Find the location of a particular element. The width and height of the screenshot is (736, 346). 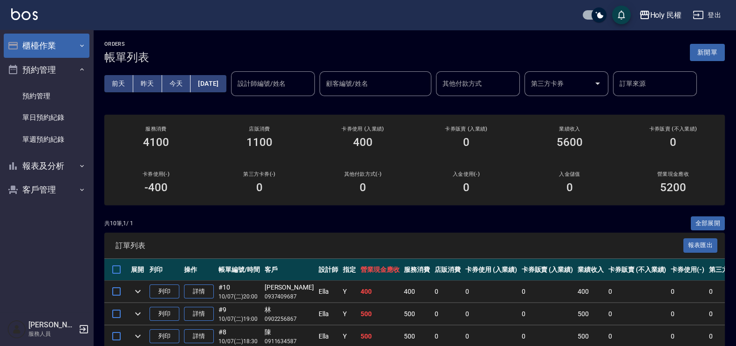

h2: 卡券使用(-) is located at coordinates (156, 174).